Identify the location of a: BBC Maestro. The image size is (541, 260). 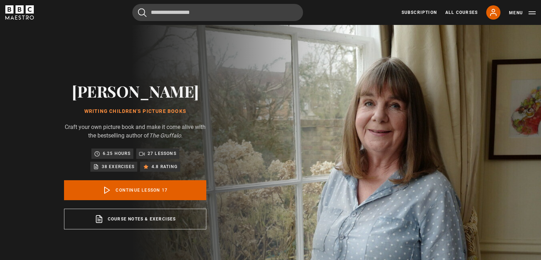
(20, 12).